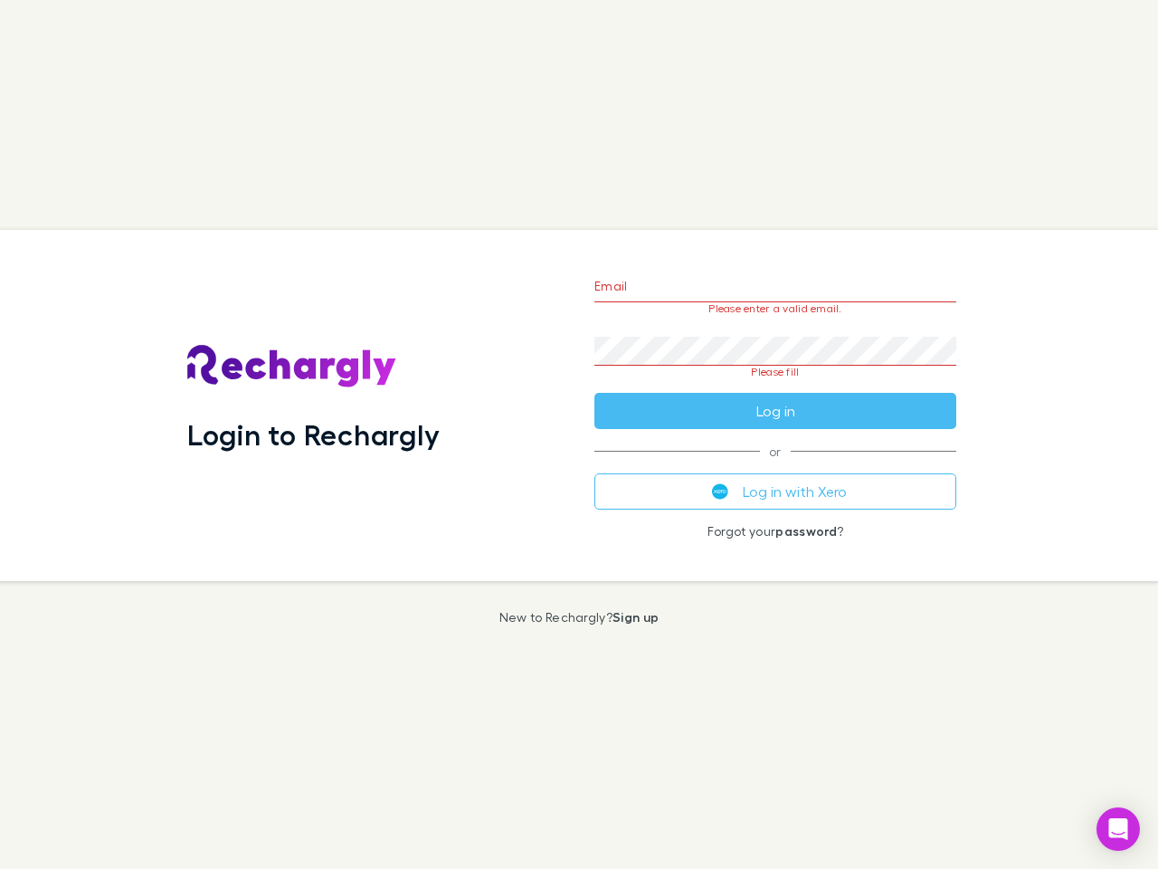  What do you see at coordinates (579, 617) in the screenshot?
I see `p: New to Rechargly?` at bounding box center [579, 617].